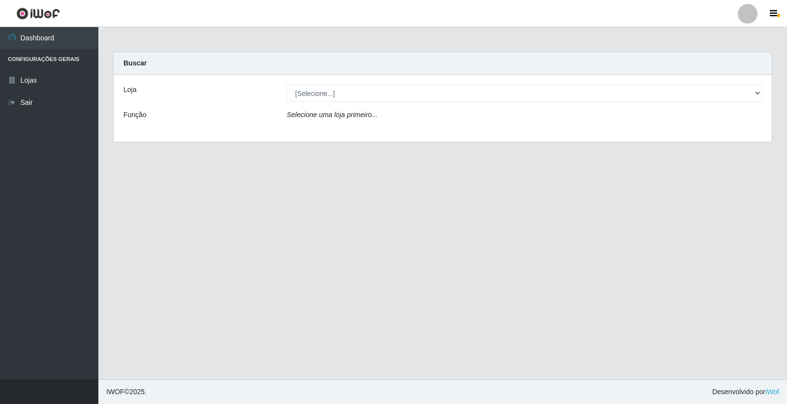 Image resolution: width=787 pixels, height=404 pixels. Describe the element at coordinates (135, 63) in the screenshot. I see `strong: Buscar` at that location.